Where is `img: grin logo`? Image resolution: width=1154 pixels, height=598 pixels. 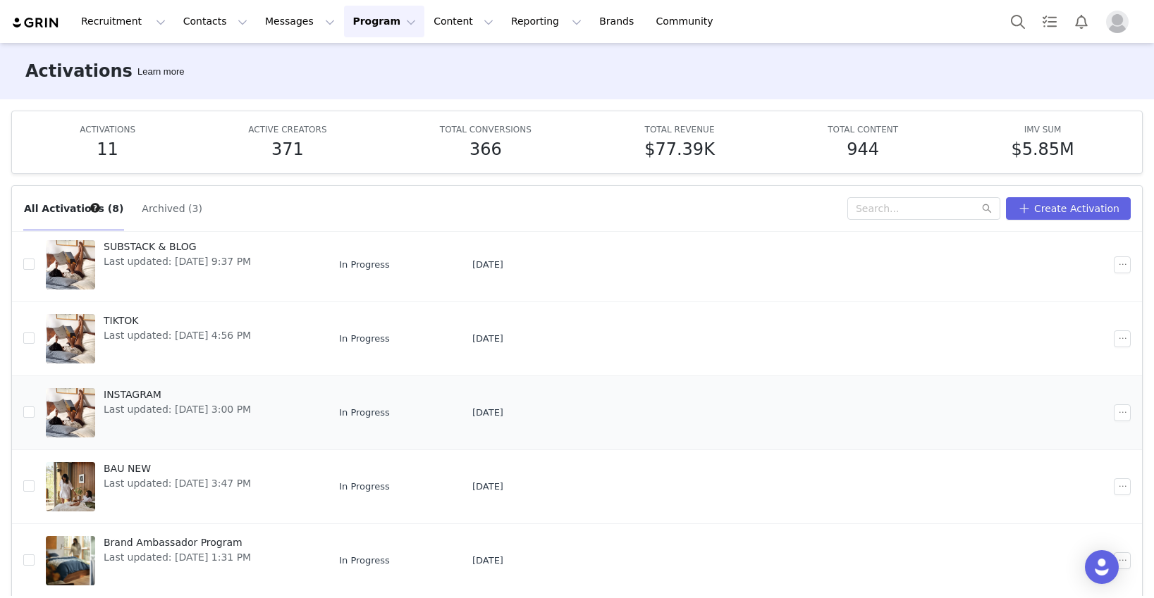
img: grin logo is located at coordinates (36, 23).